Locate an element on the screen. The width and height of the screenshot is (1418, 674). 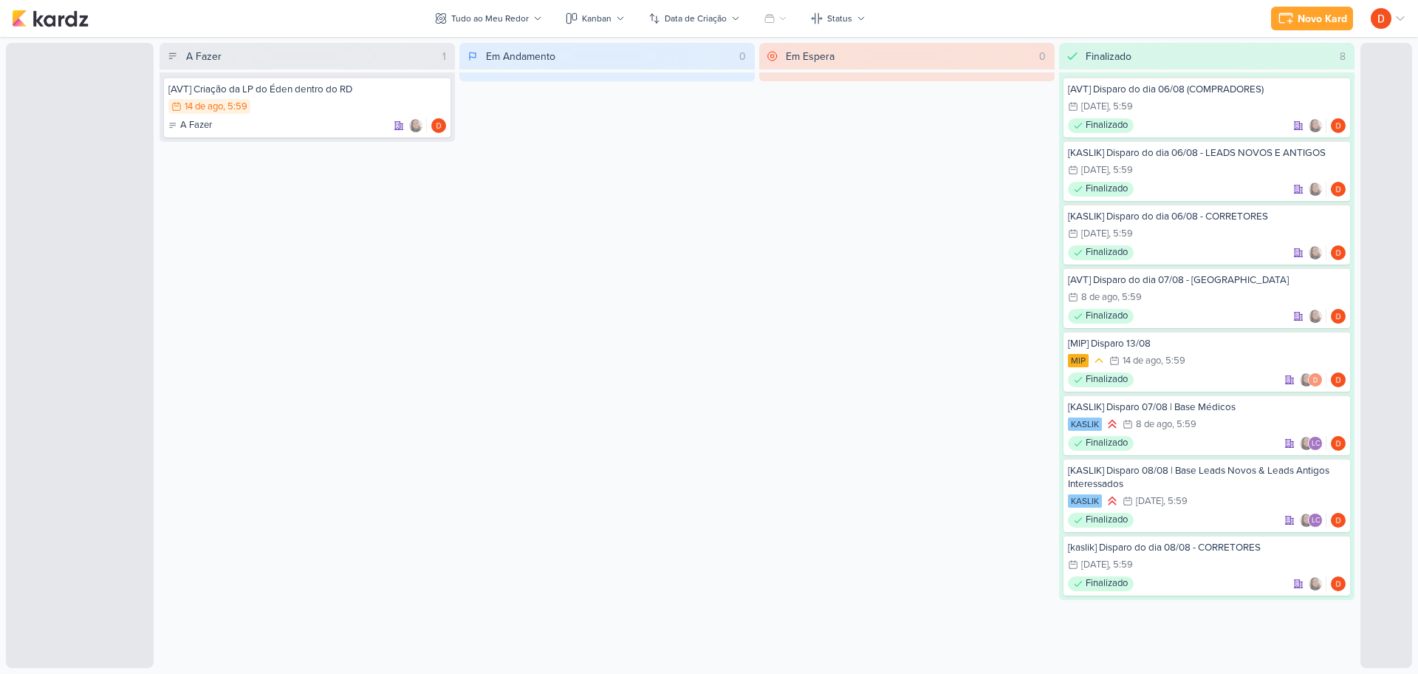
div: A Fazer is located at coordinates (190, 126).